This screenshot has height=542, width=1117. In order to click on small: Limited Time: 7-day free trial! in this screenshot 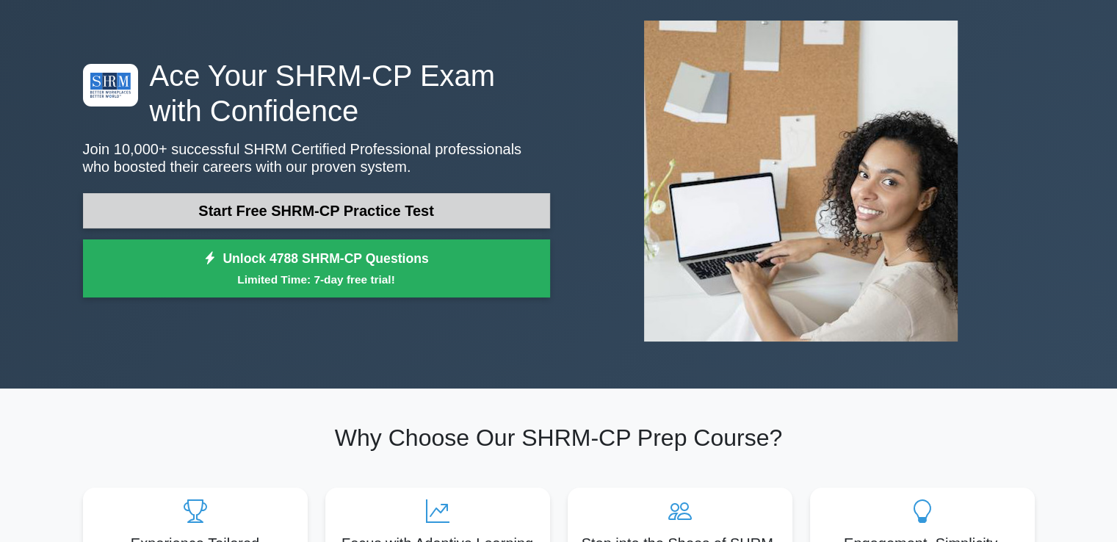, I will do `click(317, 279)`.